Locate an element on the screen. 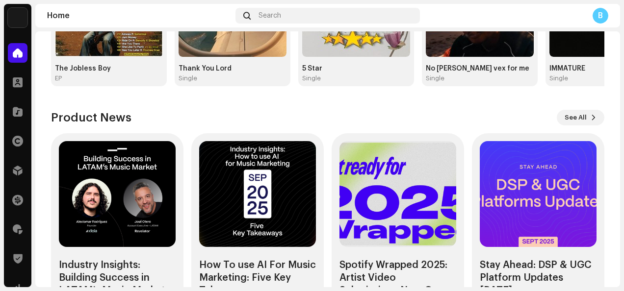  h3: Product News is located at coordinates (91, 118).